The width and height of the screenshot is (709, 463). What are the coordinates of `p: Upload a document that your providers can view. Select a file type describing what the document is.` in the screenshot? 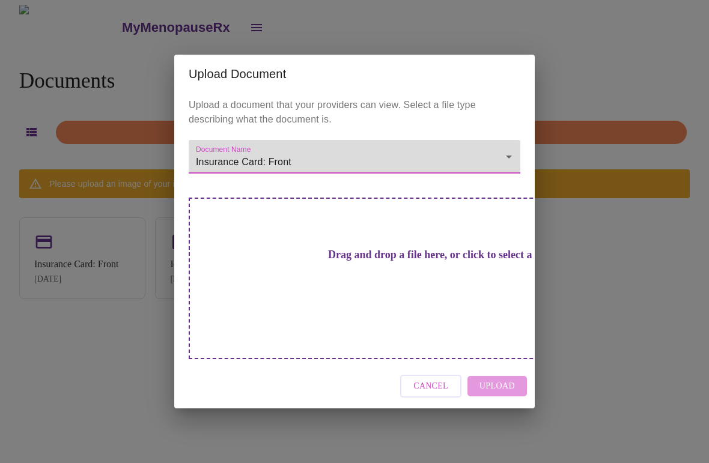 It's located at (354, 112).